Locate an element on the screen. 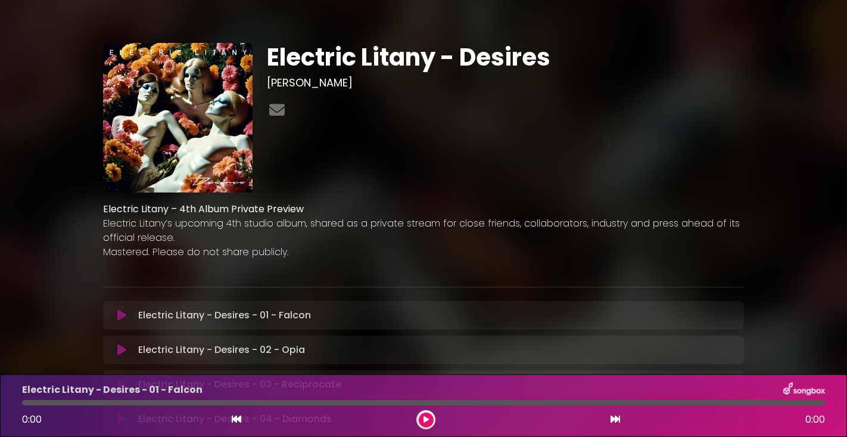 Image resolution: width=847 pixels, height=437 pixels. img: songbox-logo-white.png is located at coordinates (804, 389).